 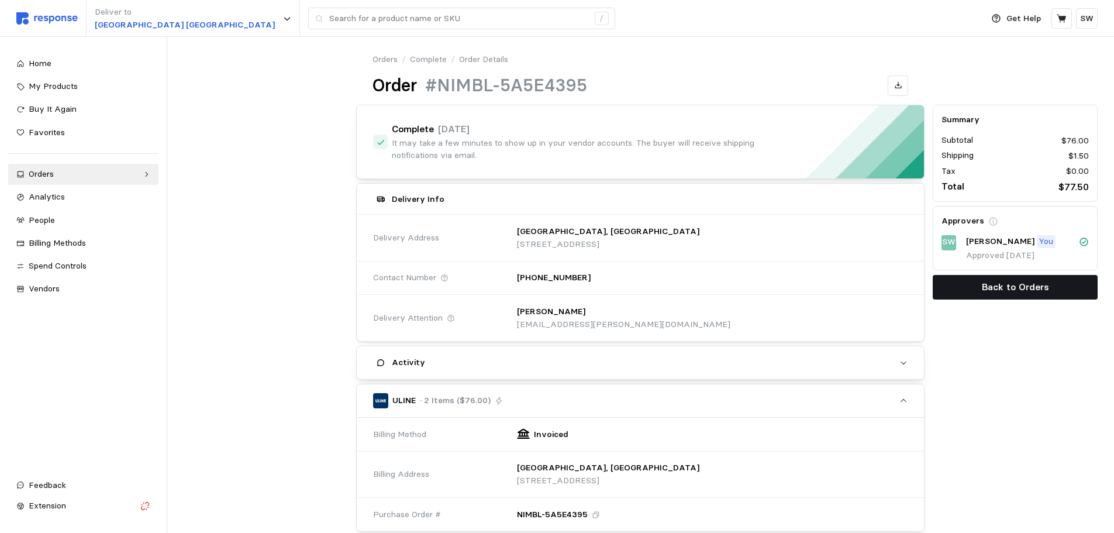 I want to click on span: My Products, so click(x=53, y=86).